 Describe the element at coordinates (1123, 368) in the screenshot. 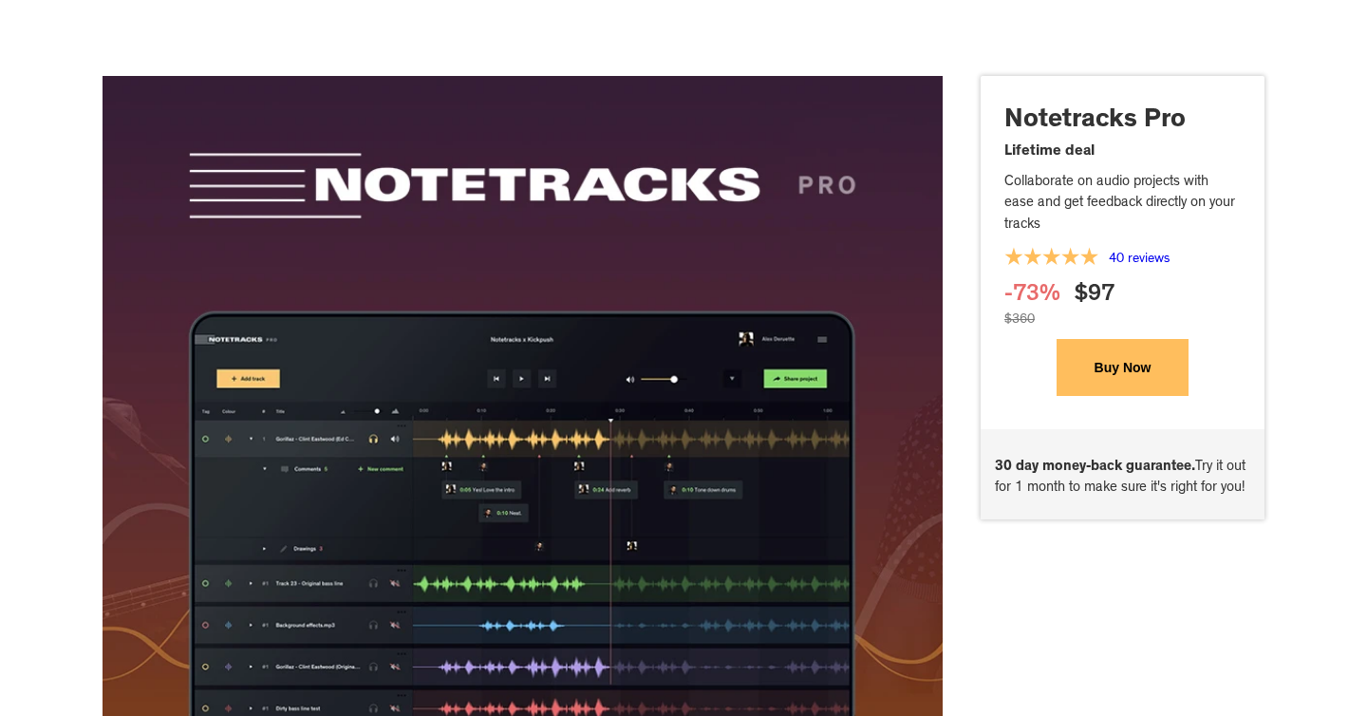

I see `button: Buy Now` at that location.